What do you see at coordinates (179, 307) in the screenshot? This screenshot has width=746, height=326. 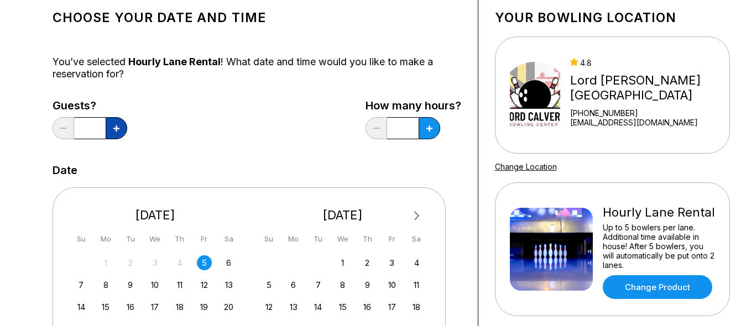 I see `div: Choose Thursday, September 18th, 2025` at bounding box center [179, 307].